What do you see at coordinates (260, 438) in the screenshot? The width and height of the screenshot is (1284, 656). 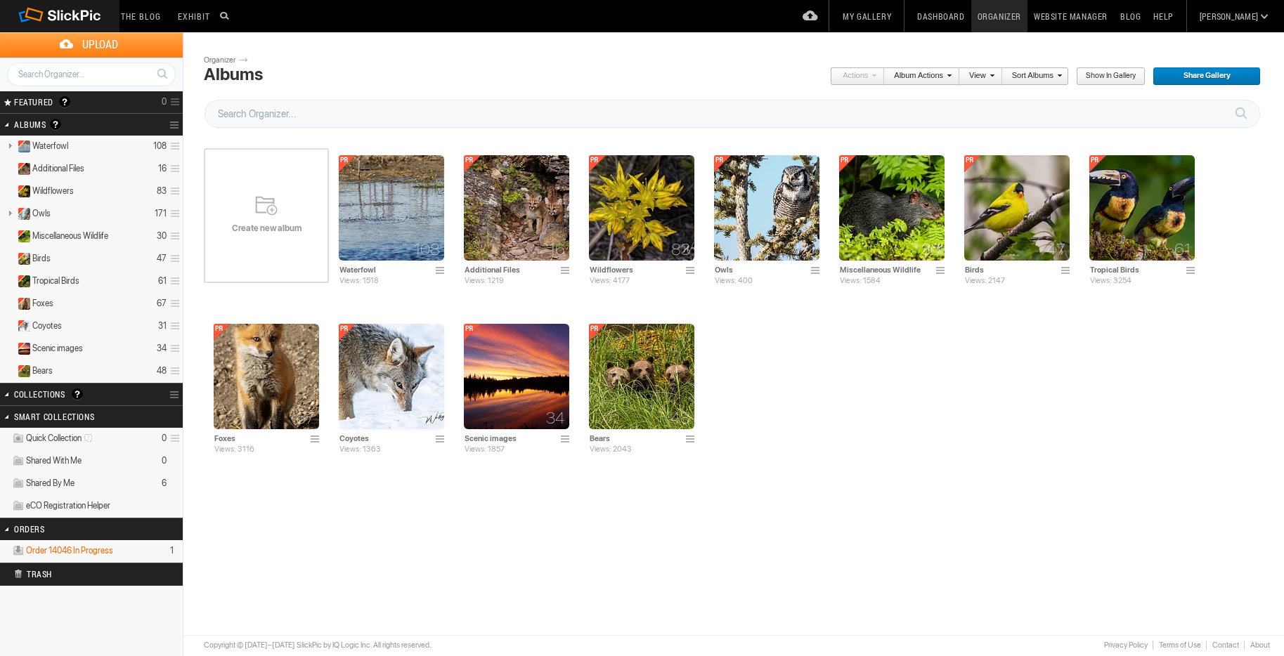 I see `input: Foxes` at bounding box center [260, 438].